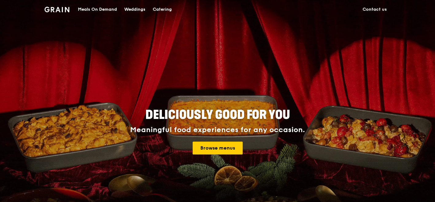 This screenshot has width=435, height=202. Describe the element at coordinates (97, 10) in the screenshot. I see `div: Meals On Demand` at that location.